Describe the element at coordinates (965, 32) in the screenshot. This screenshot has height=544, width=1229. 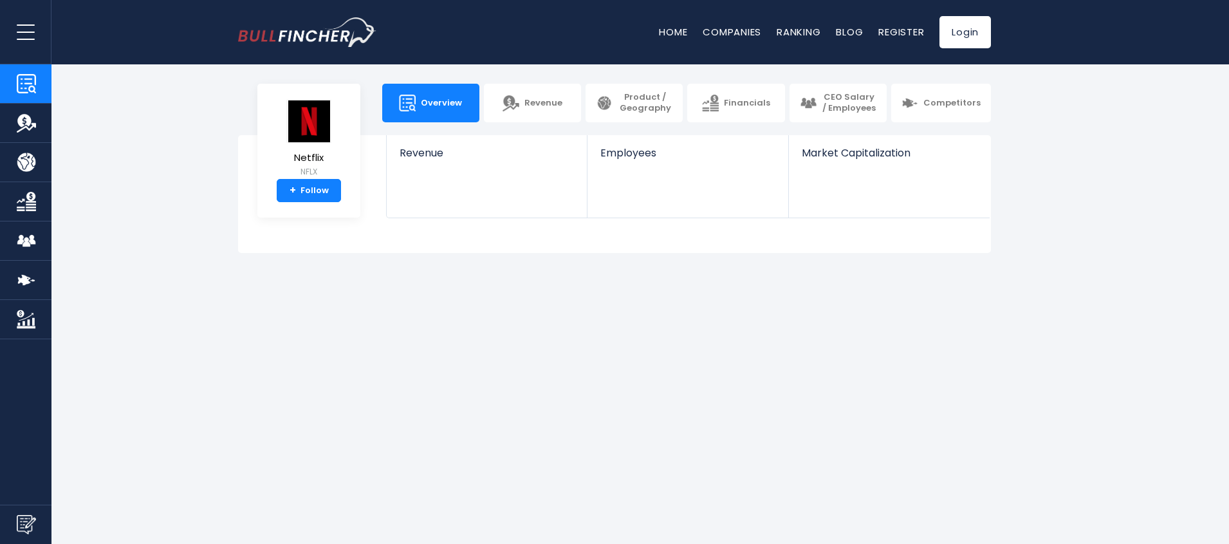
I see `a: Login` at that location.